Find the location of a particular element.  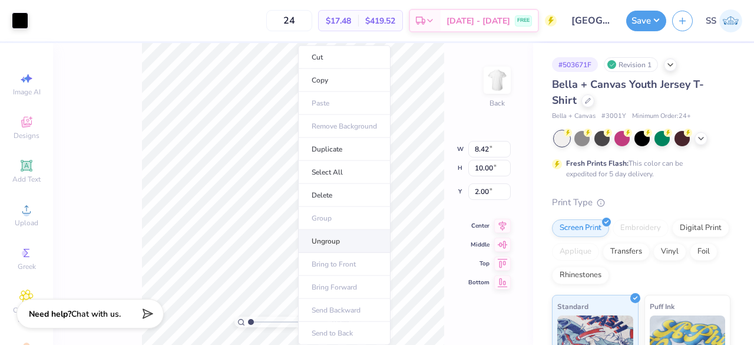

span: Add Text is located at coordinates (27, 179).